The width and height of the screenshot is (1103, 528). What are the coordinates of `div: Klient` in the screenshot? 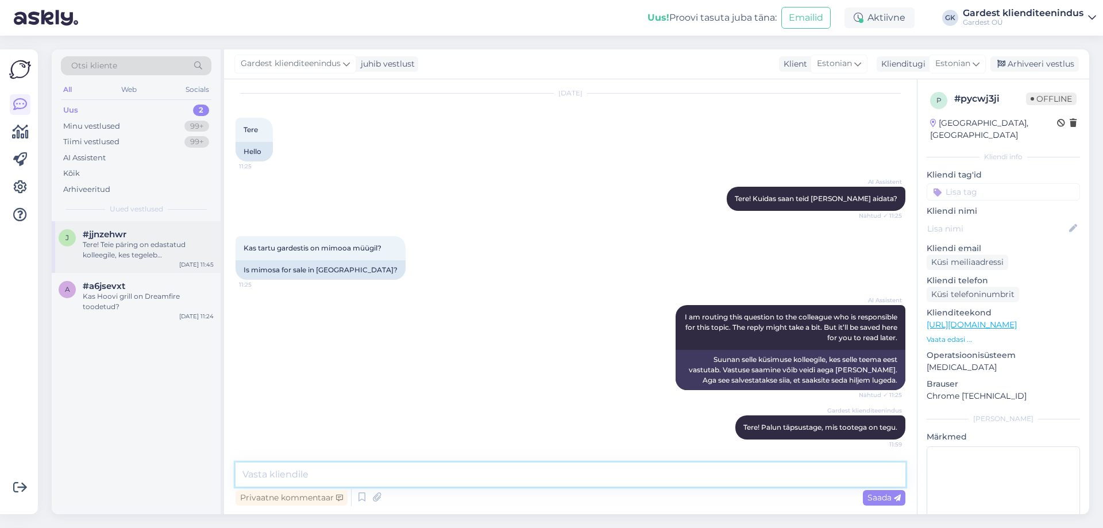 It's located at (793, 64).